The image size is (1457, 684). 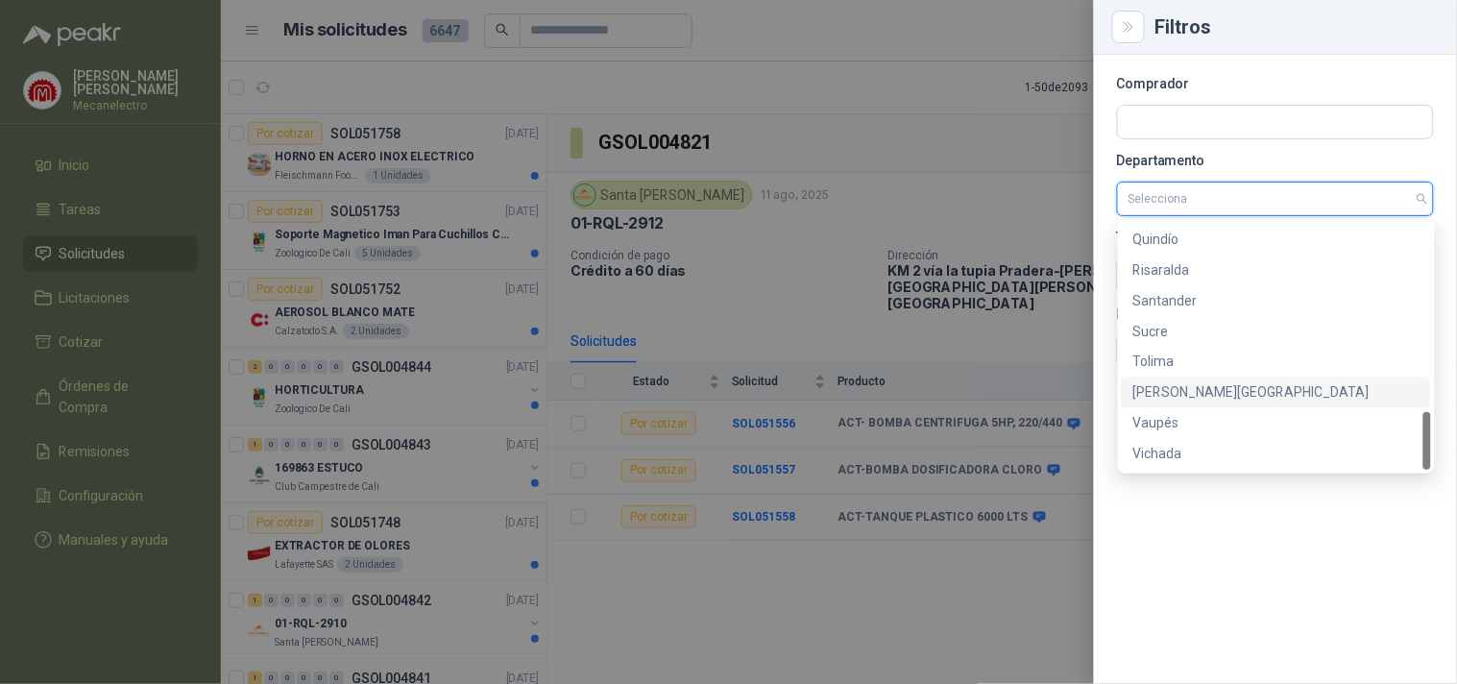 What do you see at coordinates (1276, 301) in the screenshot?
I see `div: Santander` at bounding box center [1276, 301].